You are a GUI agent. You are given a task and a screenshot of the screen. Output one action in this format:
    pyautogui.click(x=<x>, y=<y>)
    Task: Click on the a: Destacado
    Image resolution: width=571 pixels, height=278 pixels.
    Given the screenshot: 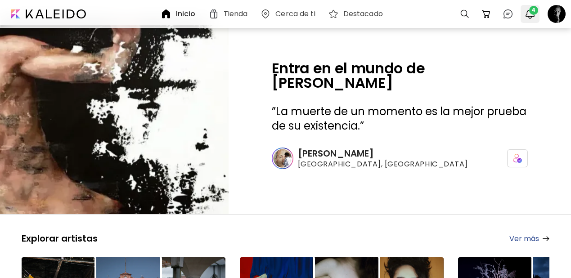 What is the action you would take?
    pyautogui.click(x=357, y=14)
    